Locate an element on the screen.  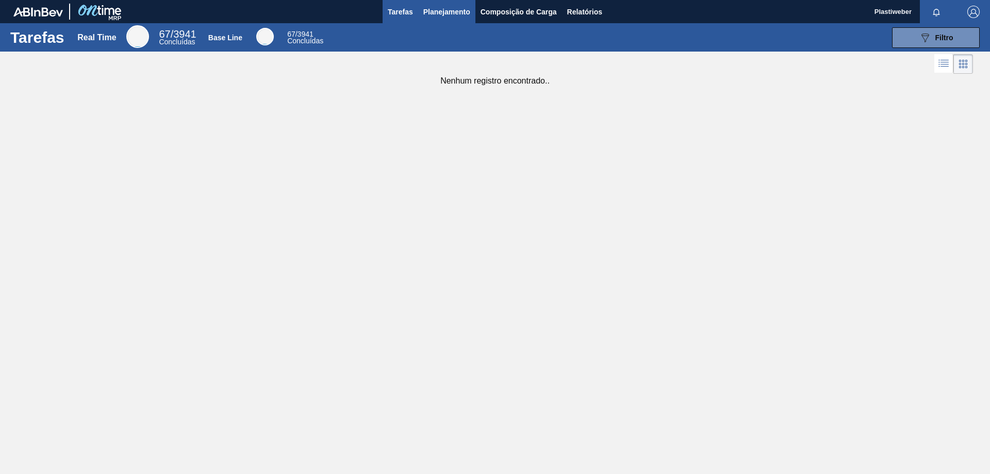
button: Notificações is located at coordinates (936, 12).